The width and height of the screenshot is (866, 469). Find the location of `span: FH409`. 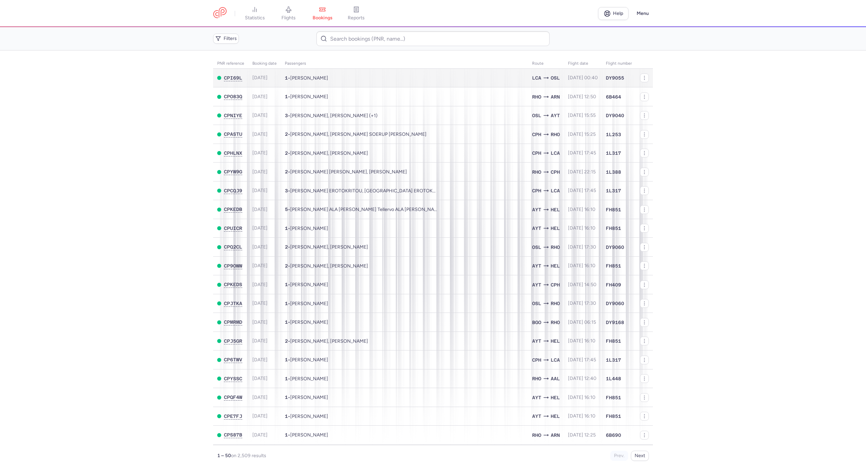

span: FH409 is located at coordinates (613, 285).